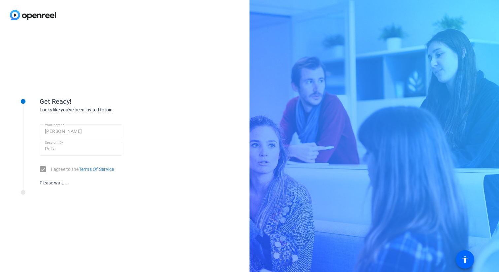 The width and height of the screenshot is (499, 272). Describe the element at coordinates (53, 125) in the screenshot. I see `mat-label: Your name` at that location.